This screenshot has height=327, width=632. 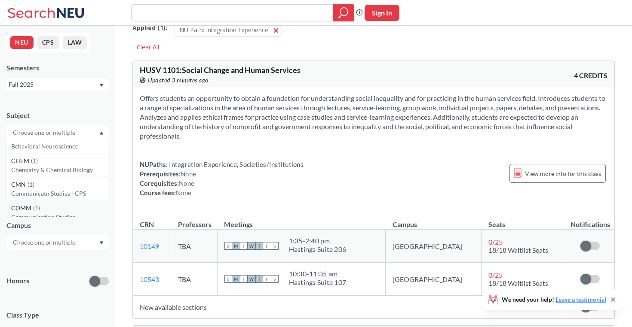 What do you see at coordinates (58, 133) in the screenshot?
I see `div: Dropdown arrowCRIM(3)Criminal JusticeENGL(3)EnglishHUSV(3)Human ServicesPHIL(2)PhilosophyANTH(1)A...` at bounding box center [58, 133].